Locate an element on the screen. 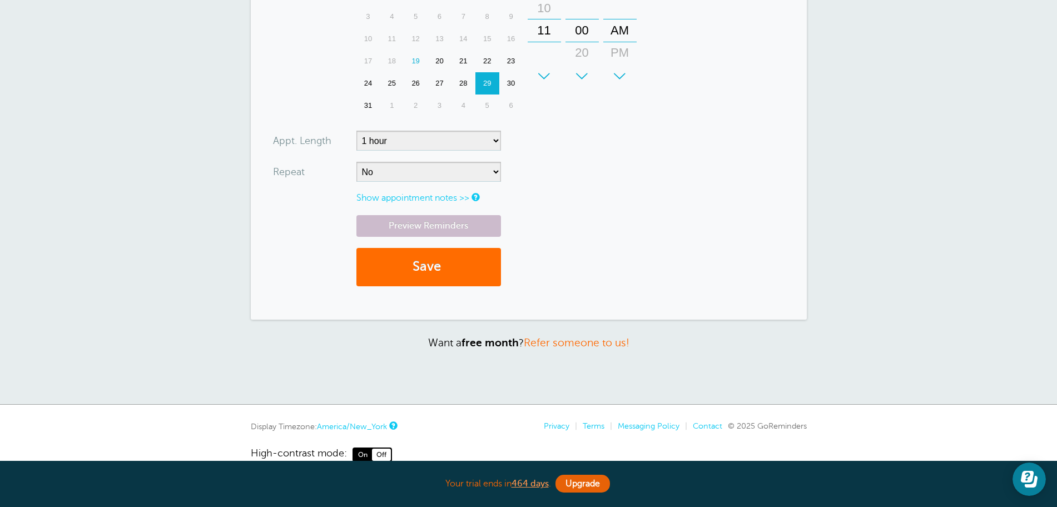  div: Monday, August 18 is located at coordinates (391, 61).